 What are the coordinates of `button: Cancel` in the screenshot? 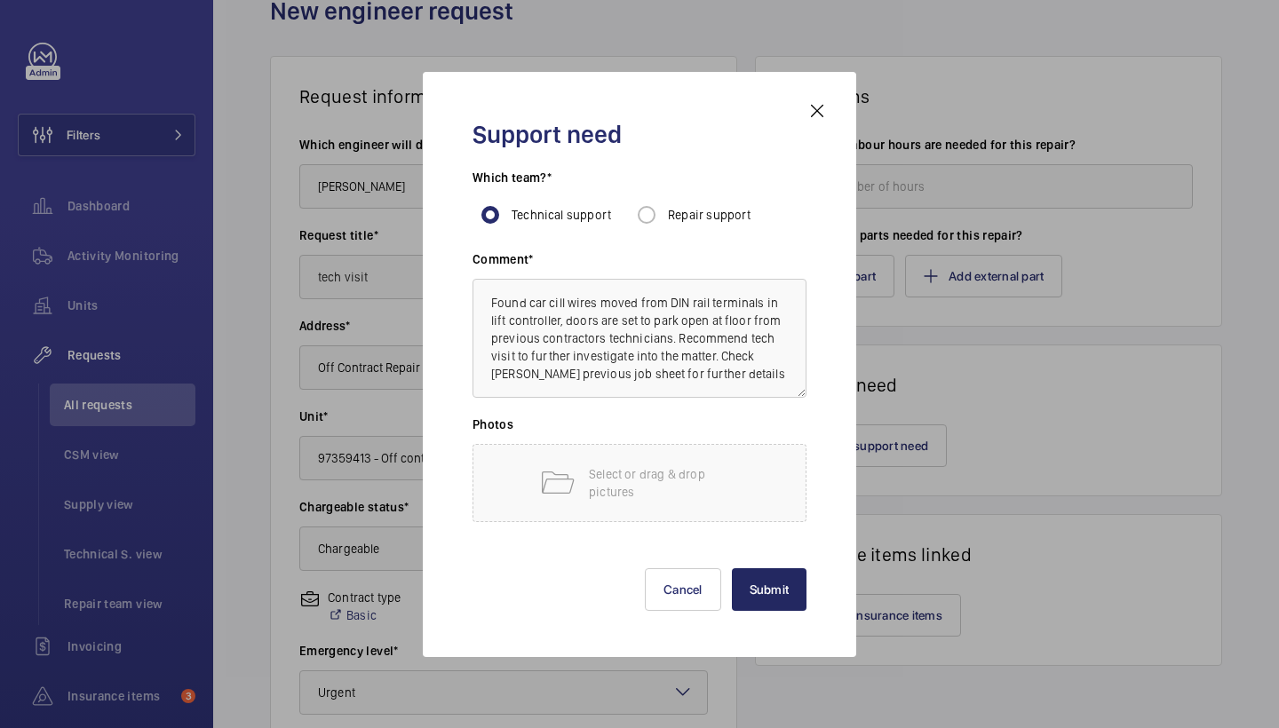 It's located at (683, 590).